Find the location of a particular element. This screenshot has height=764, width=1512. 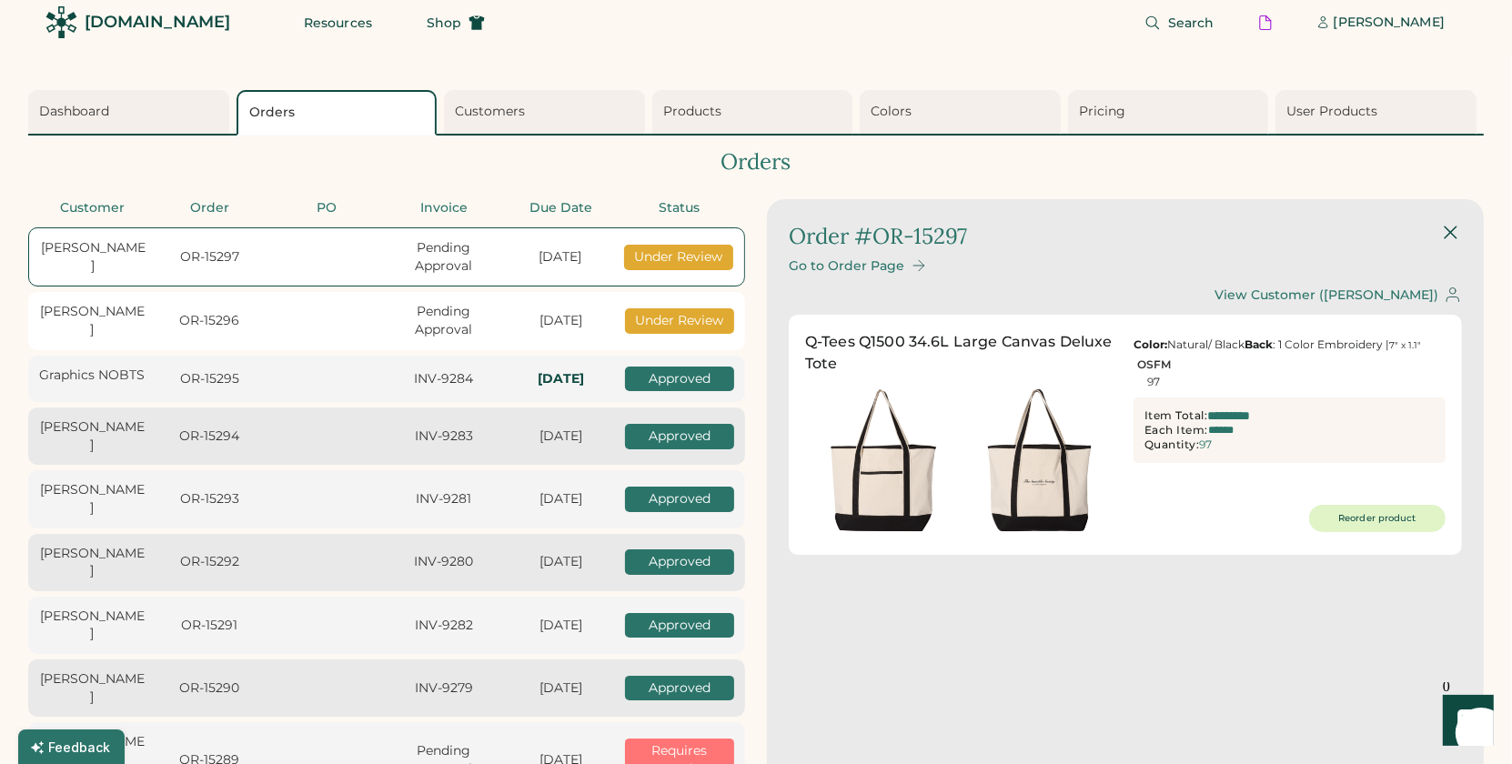

div: Graphics NOBTS is located at coordinates (92, 376).